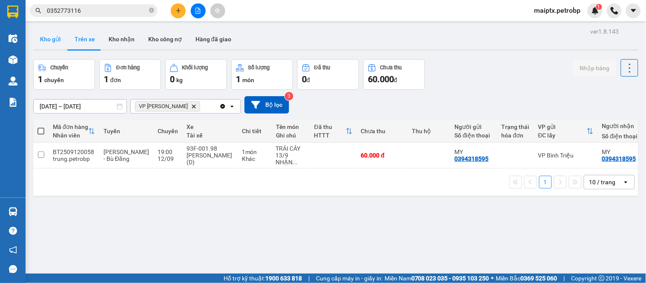  Describe the element at coordinates (437, 279) in the screenshot. I see `span: Miền Nam` at that location.